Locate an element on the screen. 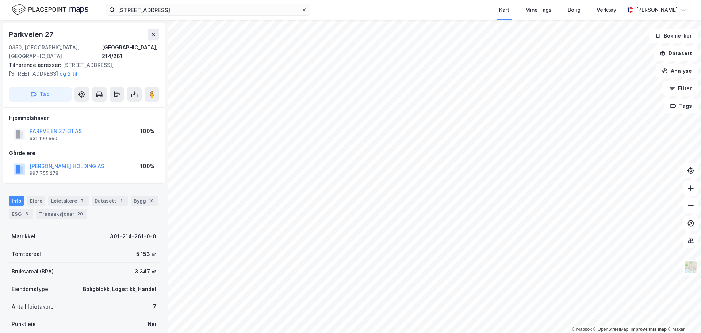 The width and height of the screenshot is (701, 333). div: Bygg is located at coordinates (144, 201).